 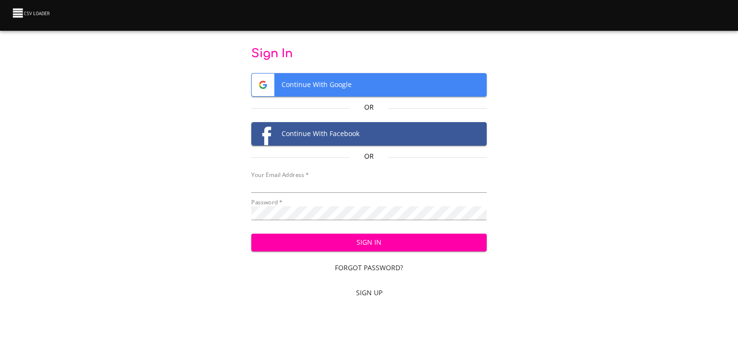 I want to click on span: Sign Up, so click(x=369, y=293).